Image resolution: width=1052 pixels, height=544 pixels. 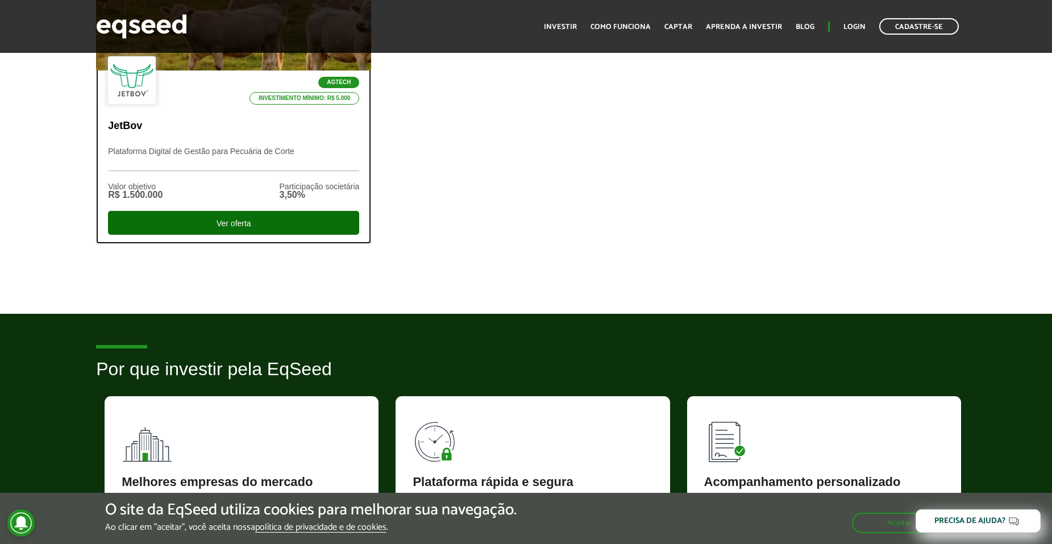 What do you see at coordinates (321, 528) in the screenshot?
I see `a: política de privacidade e de cookies` at bounding box center [321, 528].